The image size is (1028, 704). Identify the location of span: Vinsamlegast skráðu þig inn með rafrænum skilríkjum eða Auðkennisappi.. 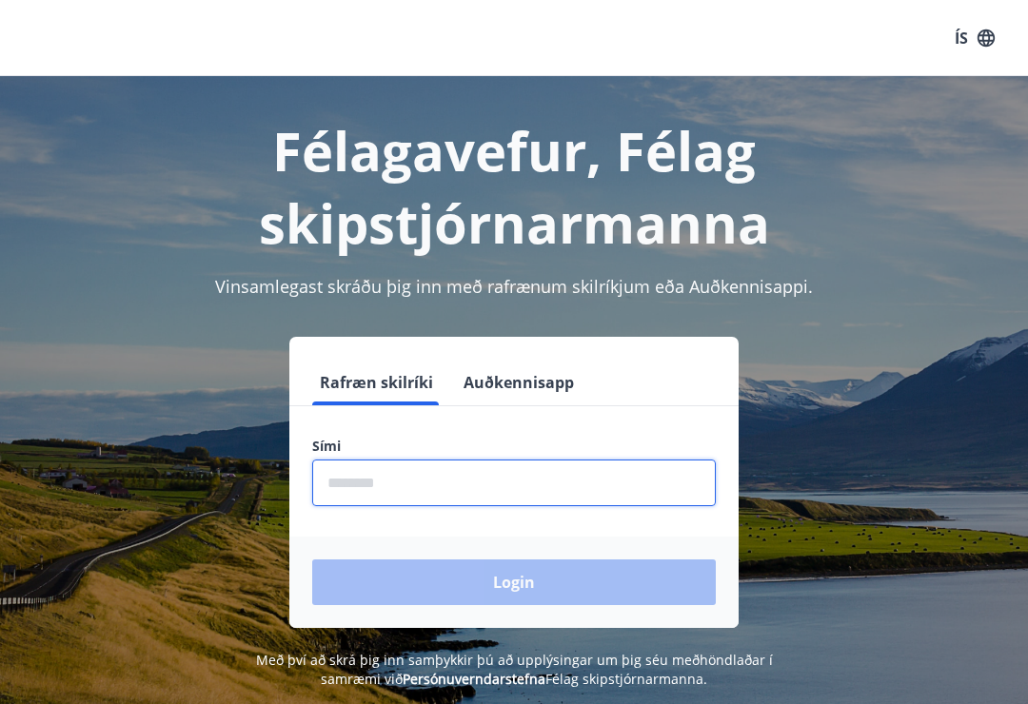
(514, 286).